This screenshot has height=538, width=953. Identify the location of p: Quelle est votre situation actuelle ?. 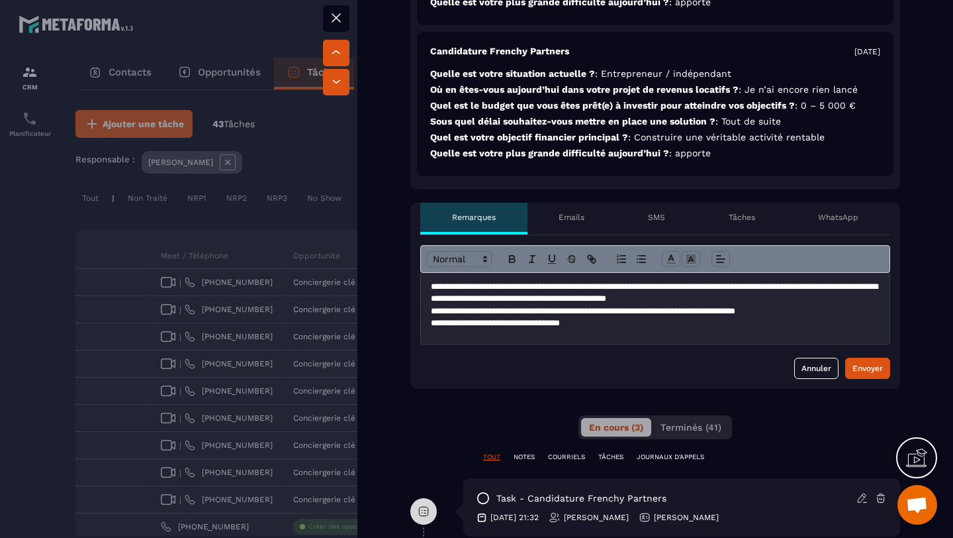
(655, 73).